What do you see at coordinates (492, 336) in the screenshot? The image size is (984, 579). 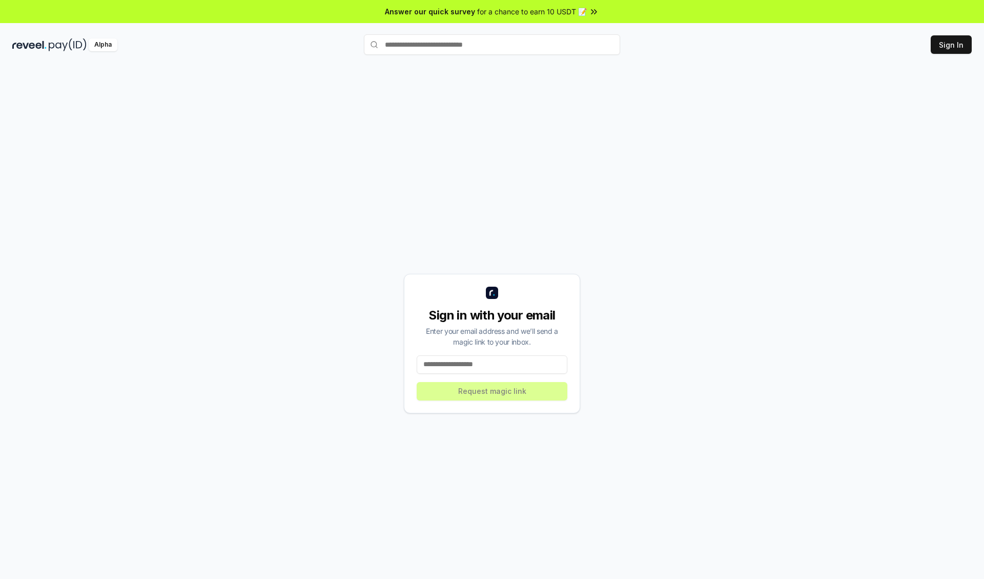 I see `div: Enter your email address and we’ll send a magic link to your inbox.` at bounding box center [492, 336].